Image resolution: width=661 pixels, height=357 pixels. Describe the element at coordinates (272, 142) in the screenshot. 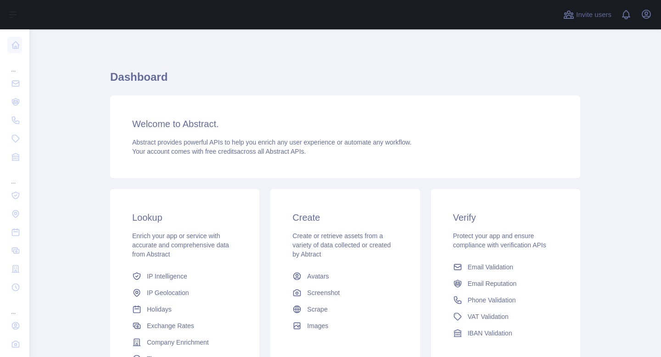

I see `span: Abstract provides powerful APIs to help you enrich any user experience or automate any workflow.` at that location.